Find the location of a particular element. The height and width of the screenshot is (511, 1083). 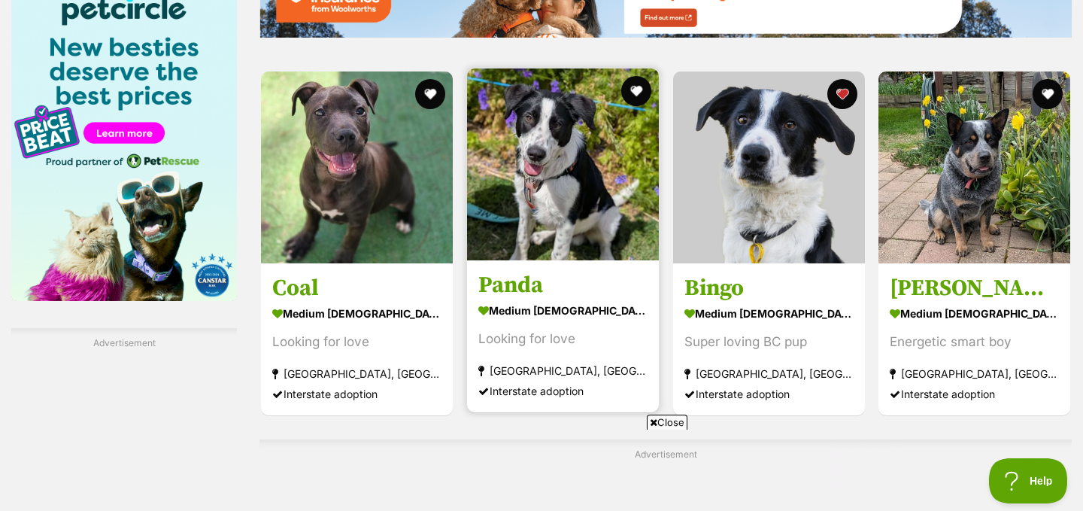

img: Bingo - Border Collie Dog is located at coordinates (769, 167).